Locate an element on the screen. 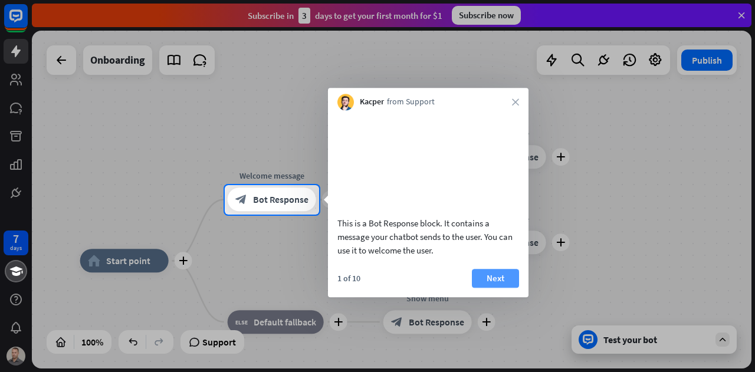  i: block_bot_response is located at coordinates (241, 200).